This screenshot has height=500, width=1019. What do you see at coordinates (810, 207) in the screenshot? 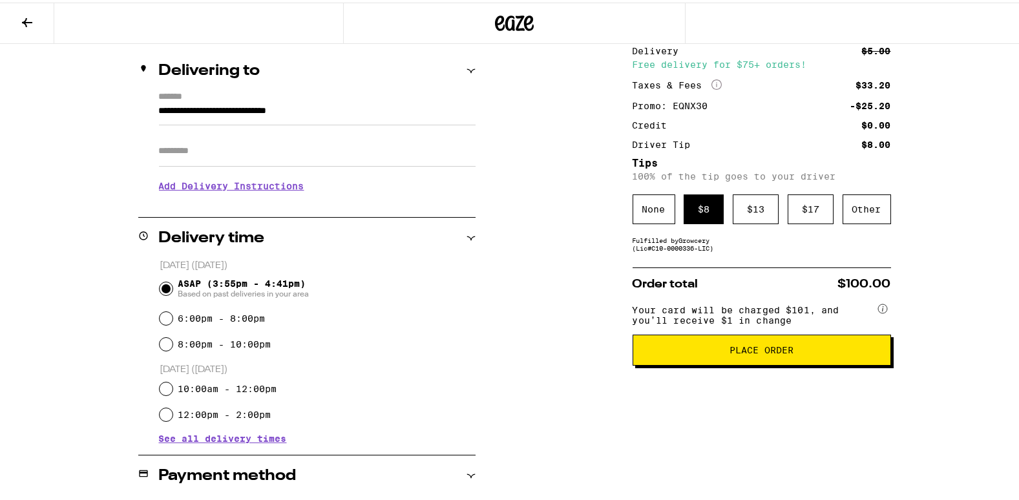
I see `div: $ 17` at bounding box center [810, 207].